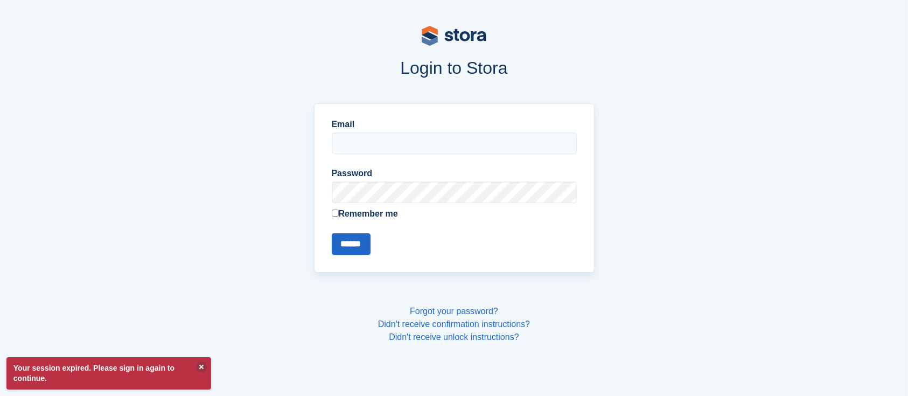 The width and height of the screenshot is (908, 396). I want to click on a: Didn't receive confirmation instructions?, so click(454, 324).